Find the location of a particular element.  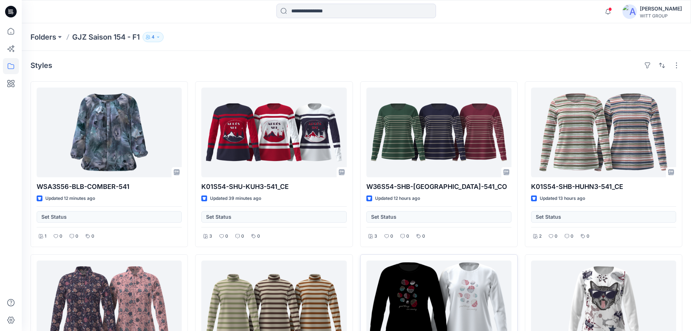

img: avatar is located at coordinates (630, 12).